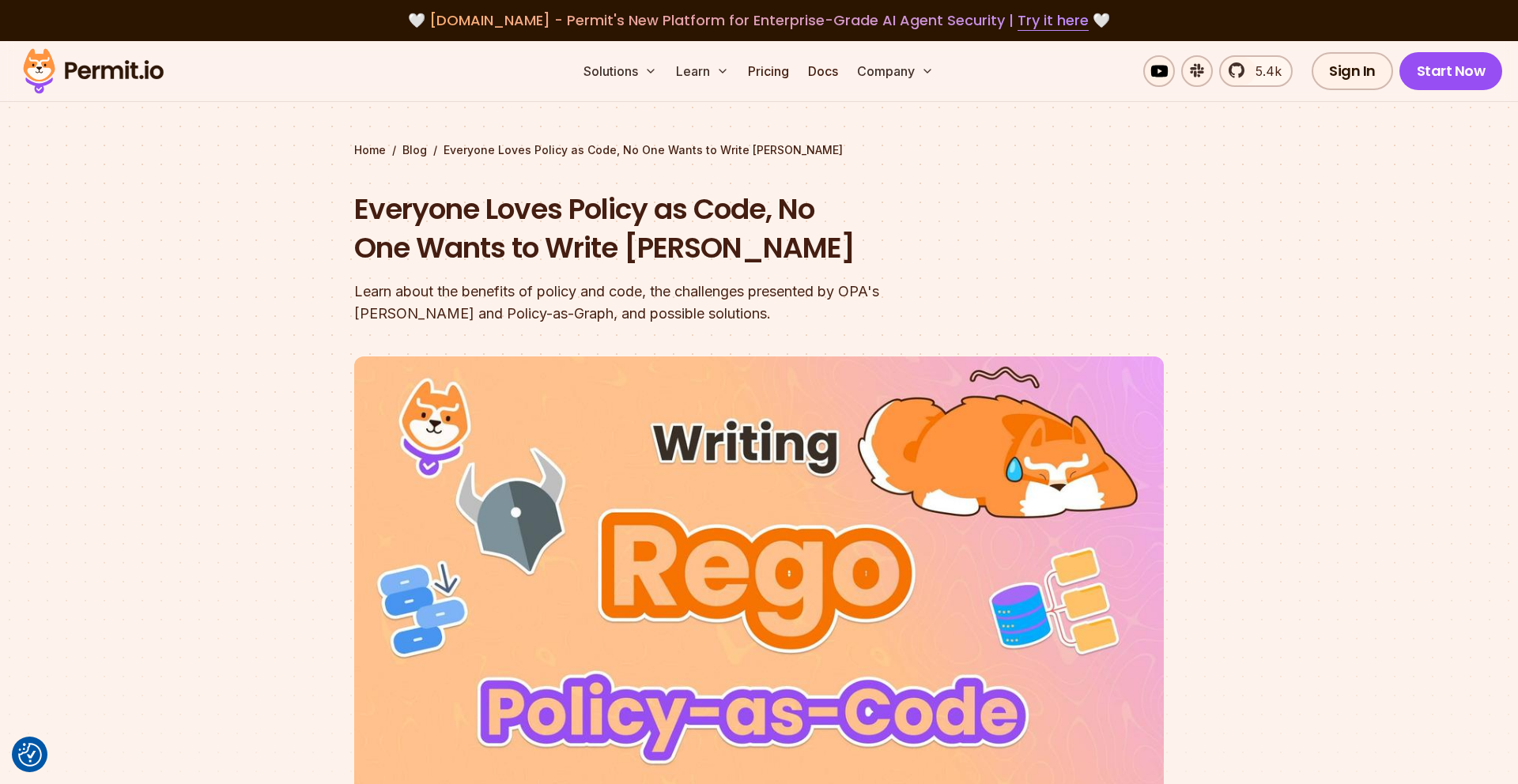 The image size is (1518, 784). What do you see at coordinates (30, 755) in the screenshot?
I see `button: Consent Preferences` at bounding box center [30, 755].